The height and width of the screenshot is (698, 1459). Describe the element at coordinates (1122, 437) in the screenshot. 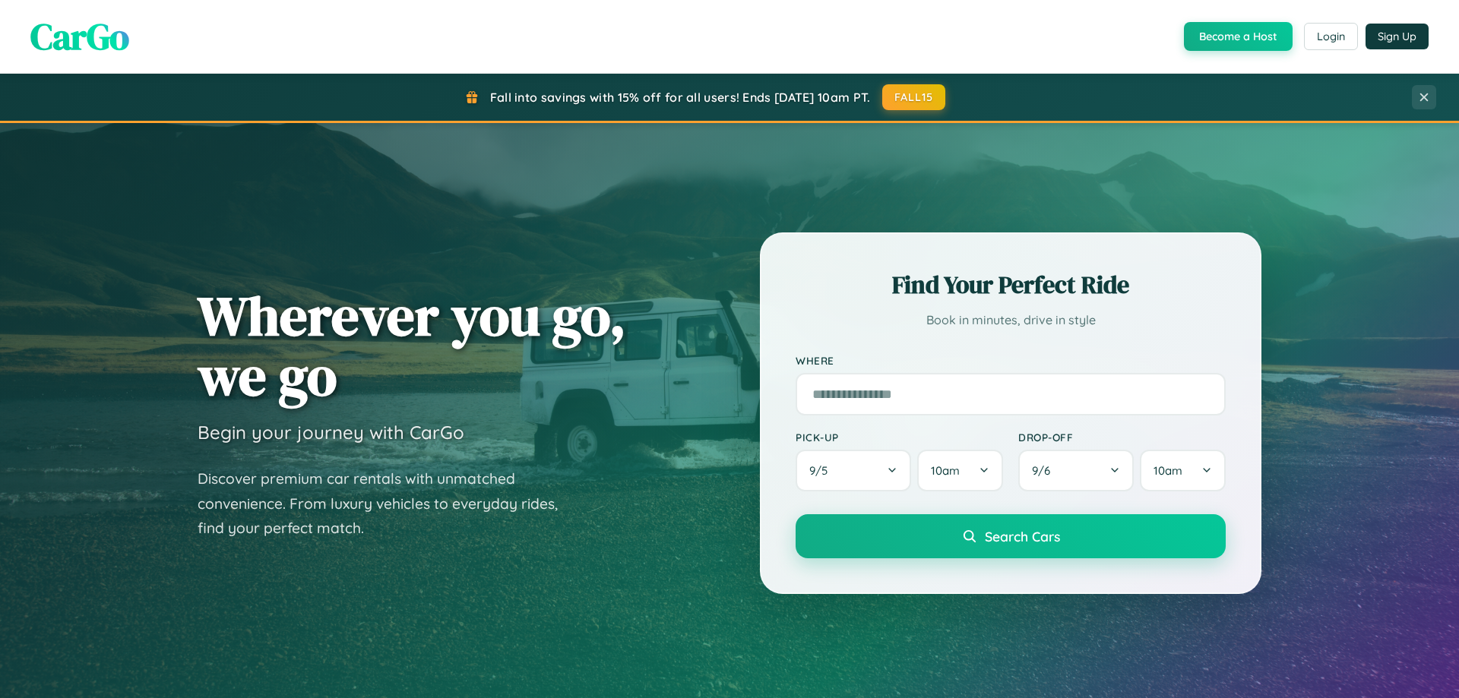

I see `label: Drop-off` at that location.